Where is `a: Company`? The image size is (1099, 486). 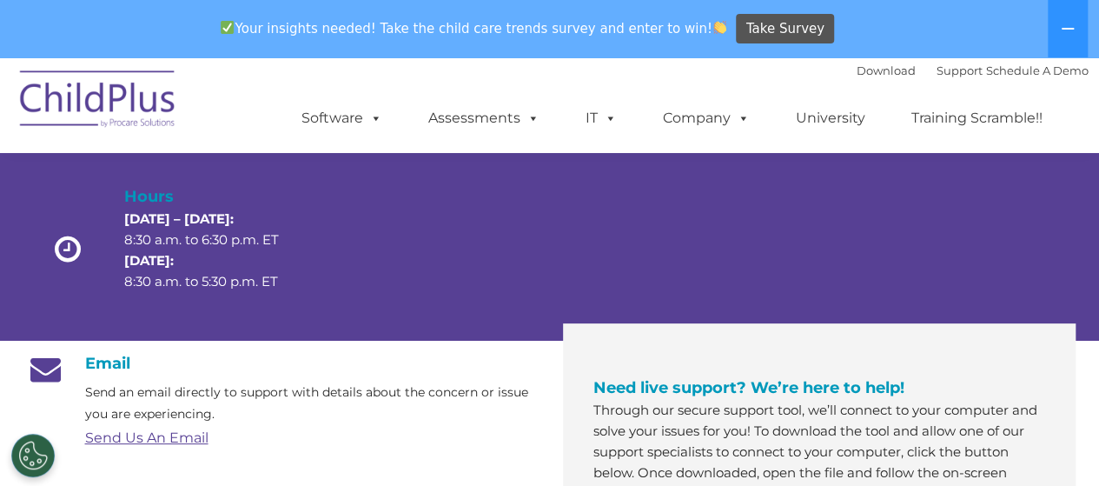 a: Company is located at coordinates (706, 118).